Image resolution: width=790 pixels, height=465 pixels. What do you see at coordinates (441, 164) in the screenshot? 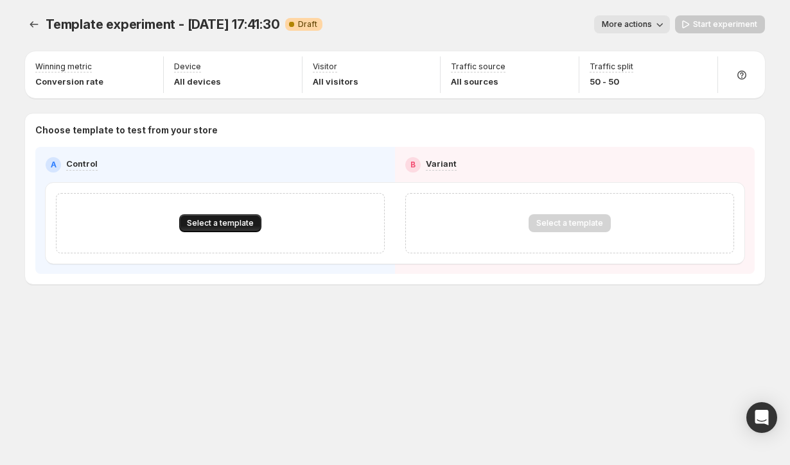
I see `p: Variant` at bounding box center [441, 164].